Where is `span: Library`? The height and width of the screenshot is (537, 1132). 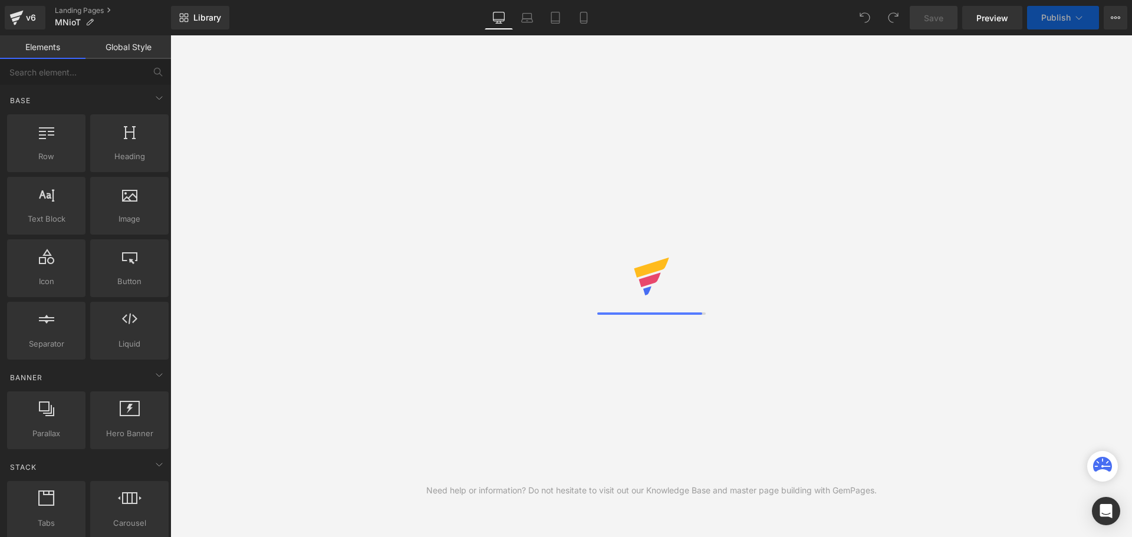 span: Library is located at coordinates (207, 18).